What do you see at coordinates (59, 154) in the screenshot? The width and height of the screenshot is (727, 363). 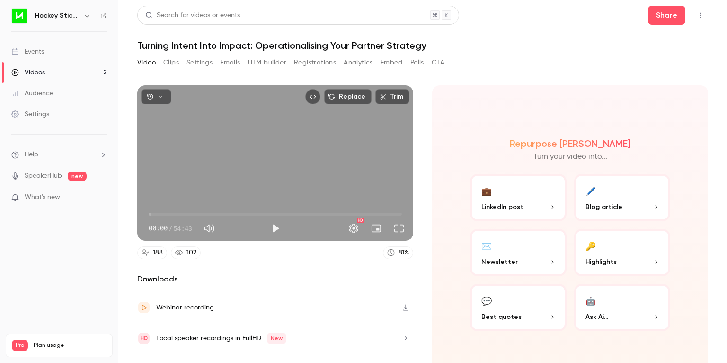 I see `li: help-dropdown-opener` at bounding box center [59, 154].